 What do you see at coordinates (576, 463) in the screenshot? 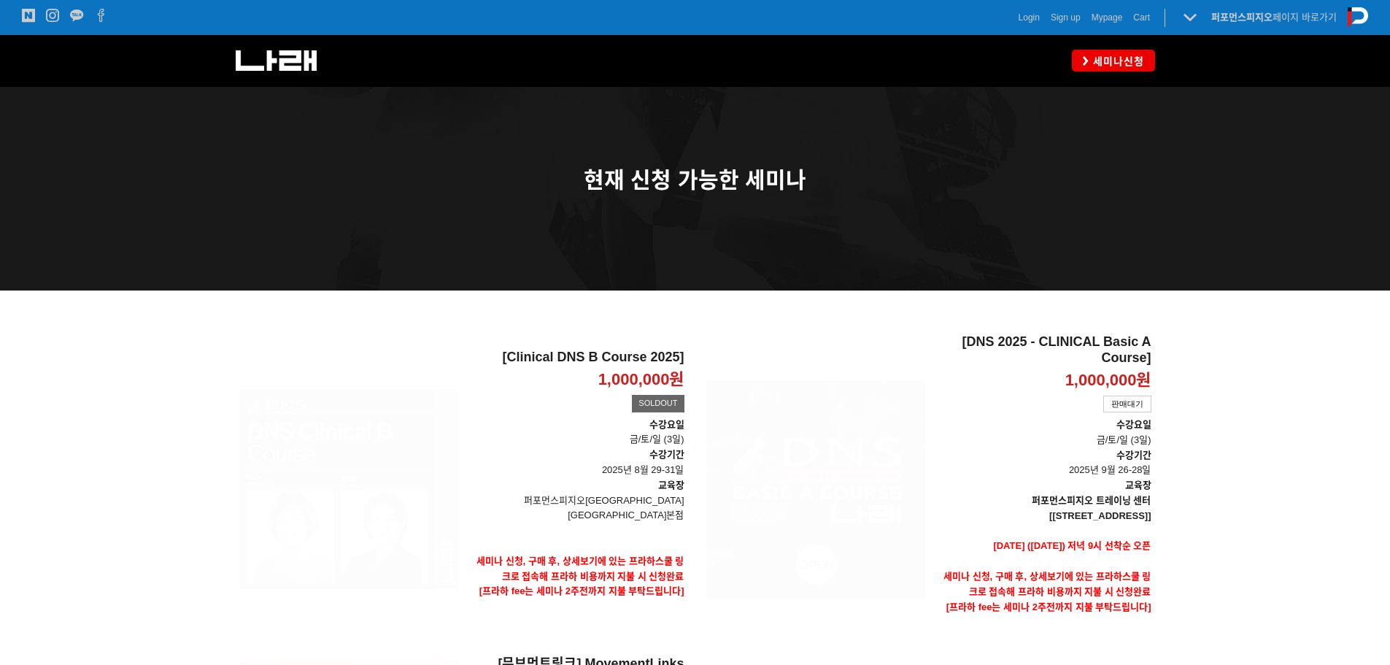
I see `p: 2025년 8월 29-31일` at bounding box center [576, 463].